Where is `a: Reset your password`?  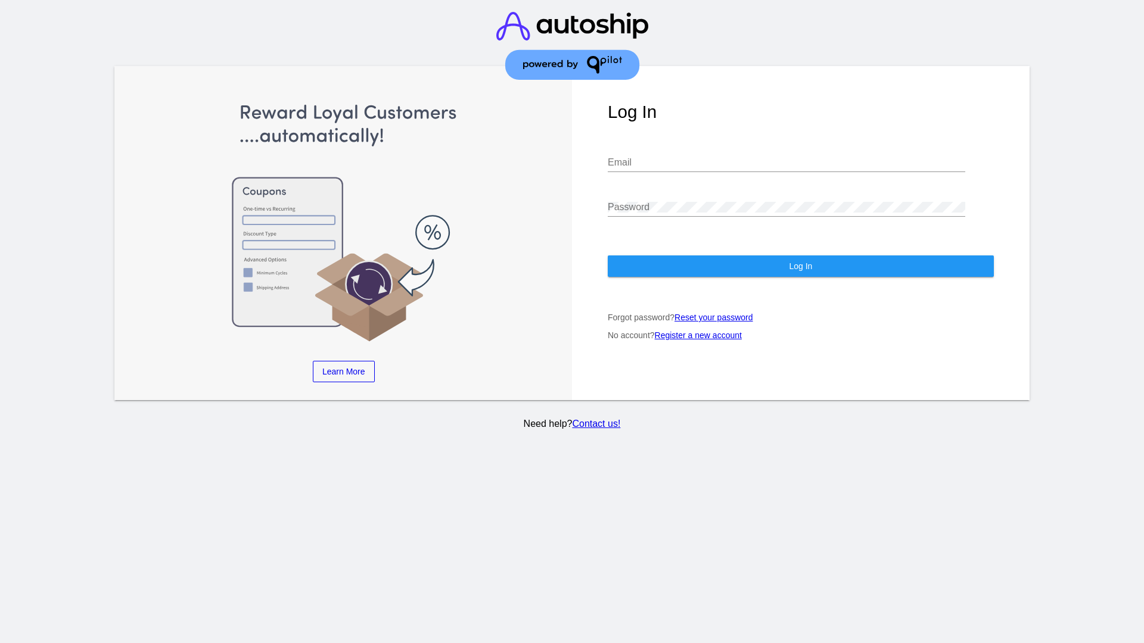 a: Reset your password is located at coordinates (714, 318).